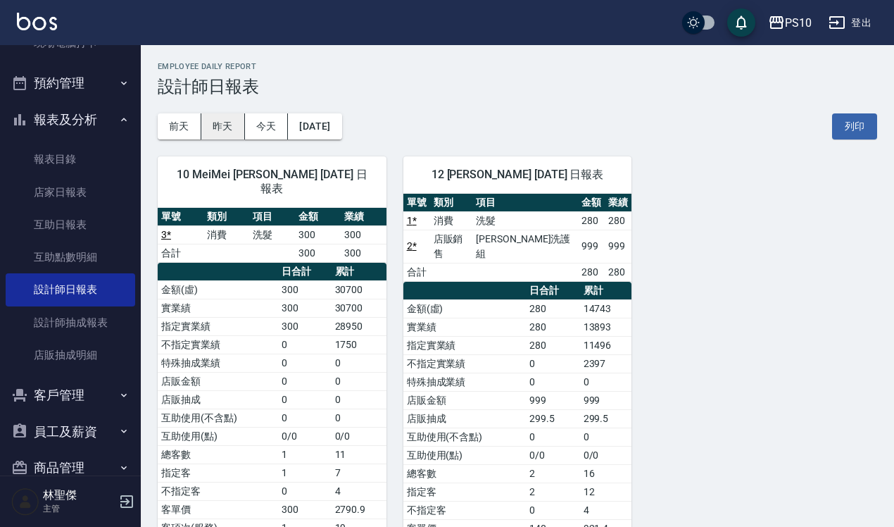 Image resolution: width=894 pixels, height=527 pixels. Describe the element at coordinates (359, 344) in the screenshot. I see `td: 1750` at that location.